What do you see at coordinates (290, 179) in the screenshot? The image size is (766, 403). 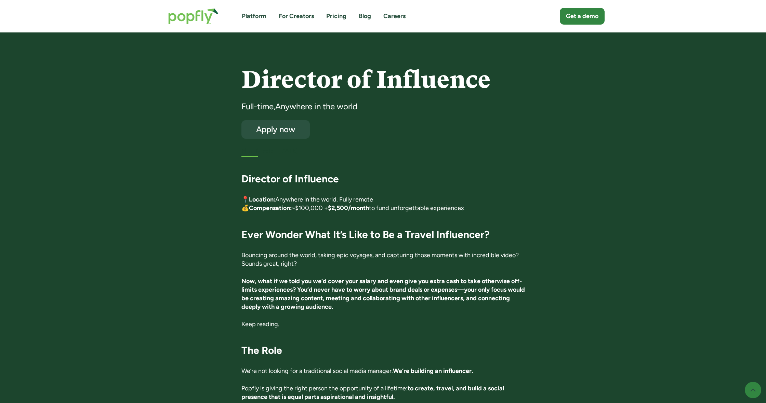 I see `strong: Director of Influence` at bounding box center [290, 179].